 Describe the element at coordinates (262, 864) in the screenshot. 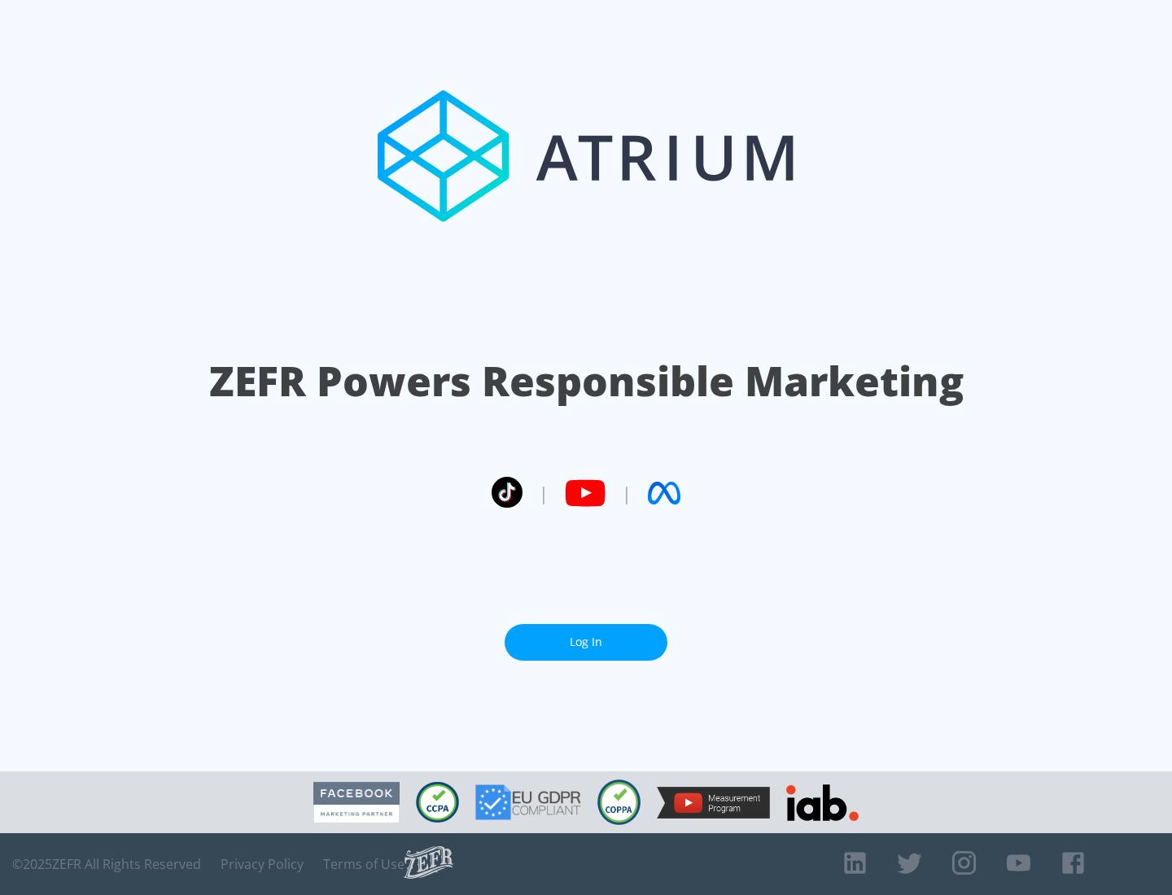

I see `a: Privacy Policy` at that location.